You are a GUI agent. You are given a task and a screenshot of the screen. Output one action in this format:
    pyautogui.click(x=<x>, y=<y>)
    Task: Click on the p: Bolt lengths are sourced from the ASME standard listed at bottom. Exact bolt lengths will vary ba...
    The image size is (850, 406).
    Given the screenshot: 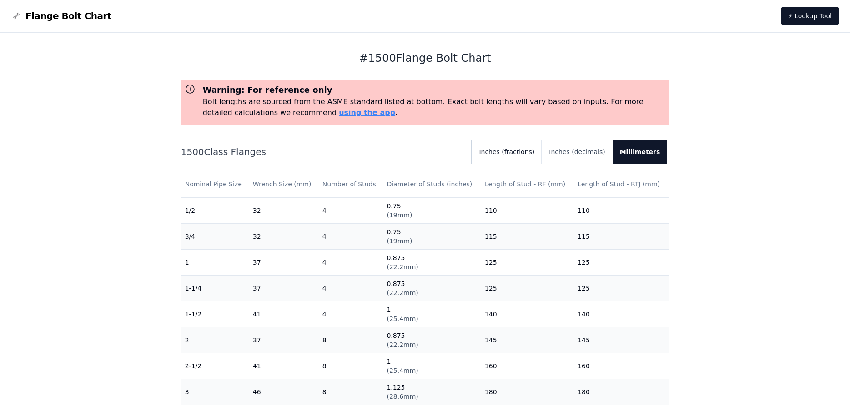 What is the action you would take?
    pyautogui.click(x=434, y=107)
    